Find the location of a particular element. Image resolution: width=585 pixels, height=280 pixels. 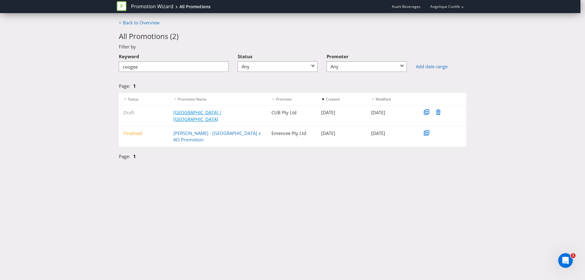

div: CUB Pty Ltd is located at coordinates (292, 113).